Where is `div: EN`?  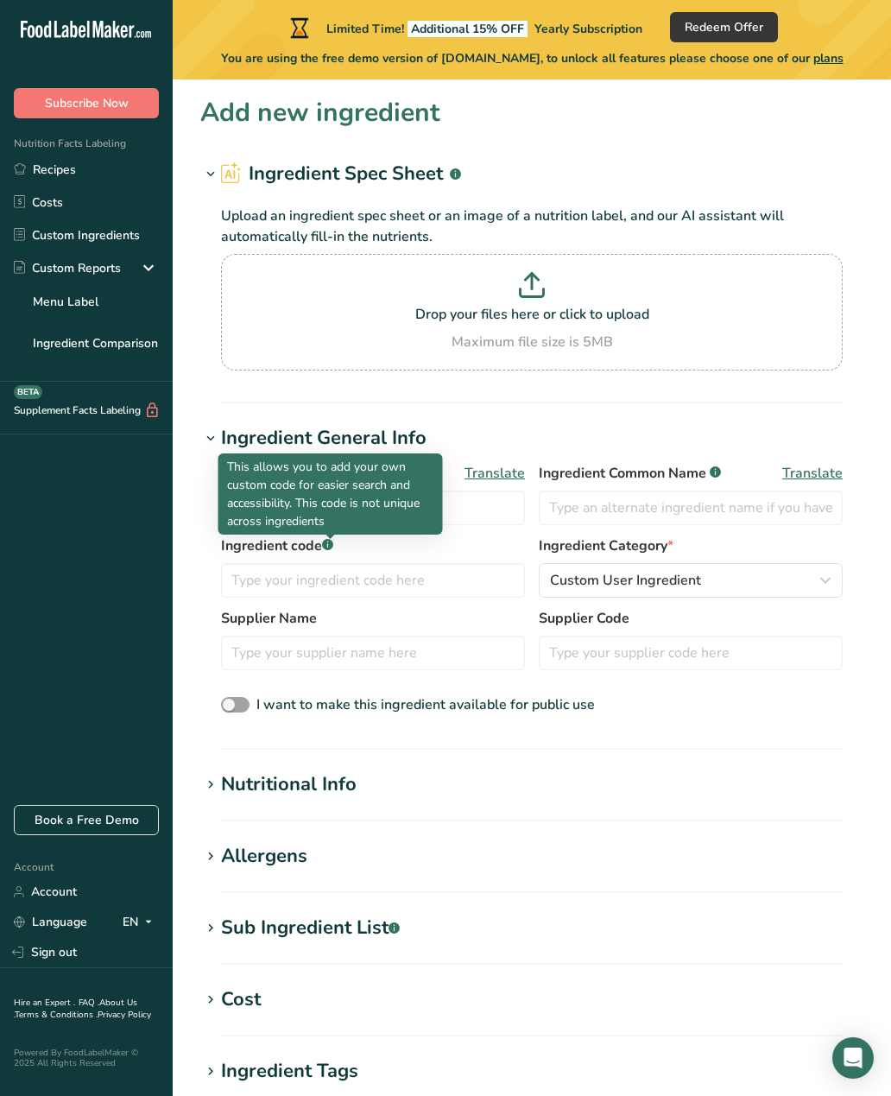
div: EN is located at coordinates (141, 922).